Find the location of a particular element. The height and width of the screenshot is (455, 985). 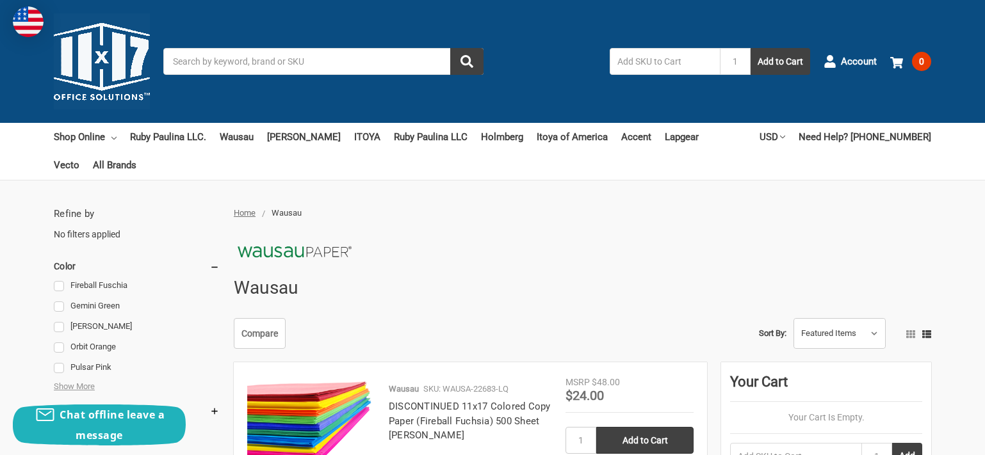

a: ITOYA is located at coordinates (367, 137).